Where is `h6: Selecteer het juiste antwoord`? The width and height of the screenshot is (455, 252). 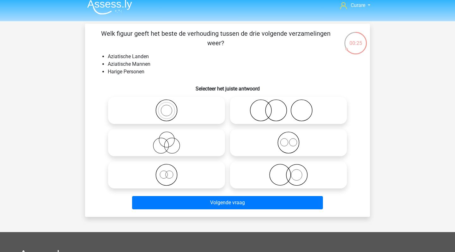 h6: Selecteer het juiste antwoord is located at coordinates (228, 86).